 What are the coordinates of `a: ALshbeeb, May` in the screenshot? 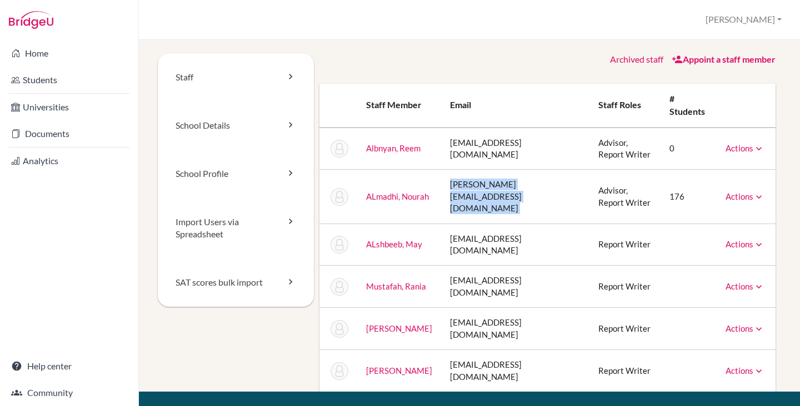 It's located at (394, 244).